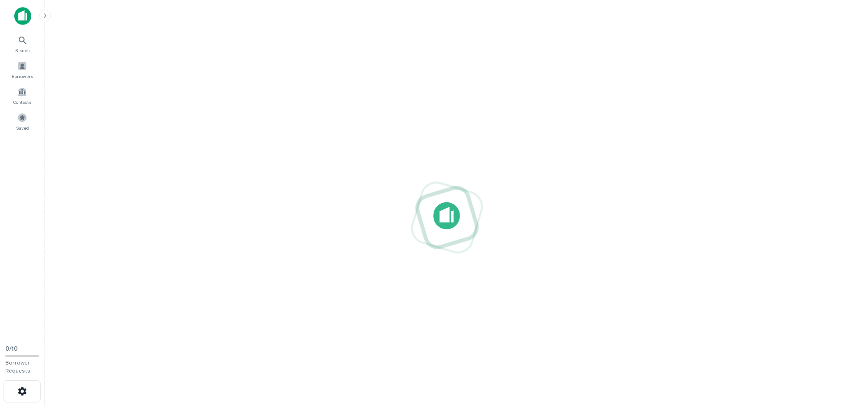 The width and height of the screenshot is (849, 406). Describe the element at coordinates (22, 44) in the screenshot. I see `a: Search` at that location.